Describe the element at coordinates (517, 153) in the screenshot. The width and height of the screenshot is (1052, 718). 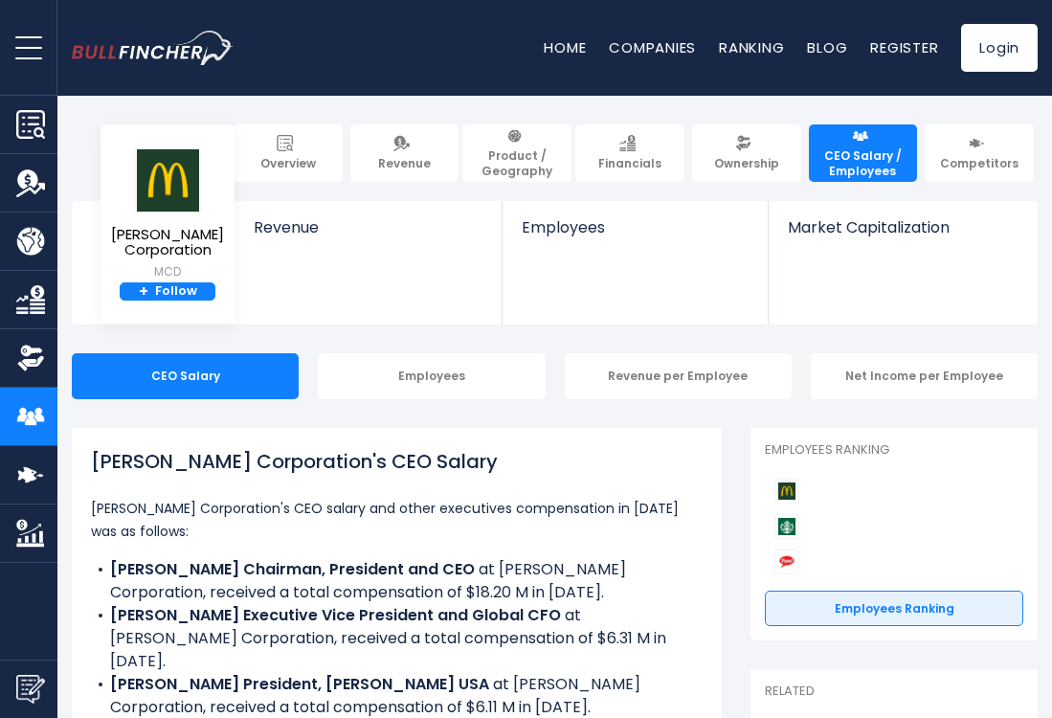
I see `a: Product / Geography` at that location.